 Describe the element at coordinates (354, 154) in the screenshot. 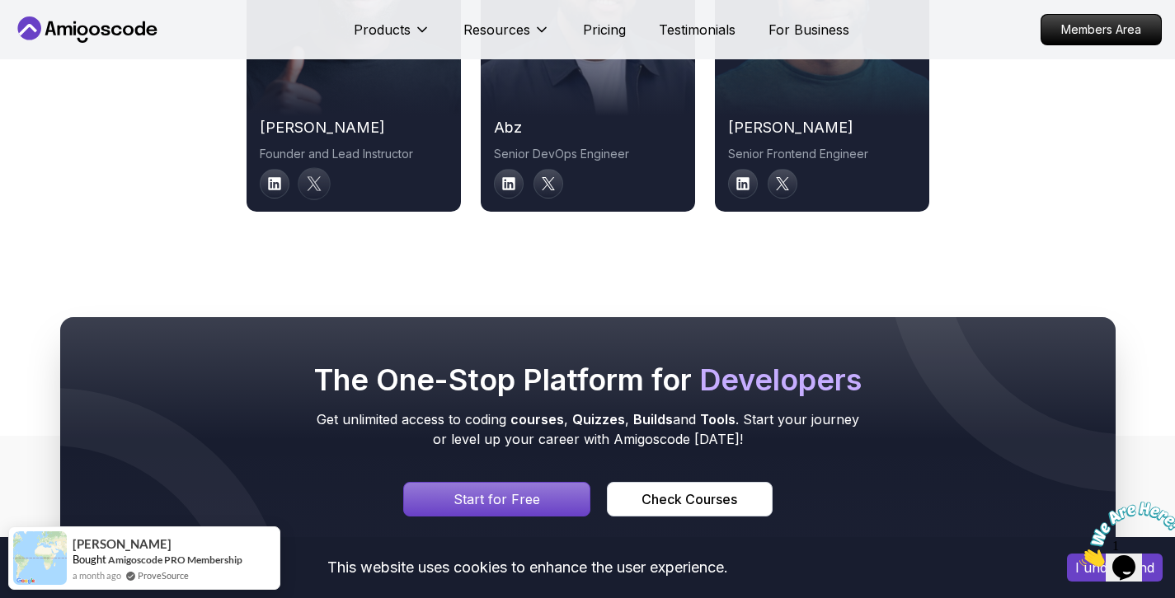

I see `p: Founder and Lead Instructor` at that location.